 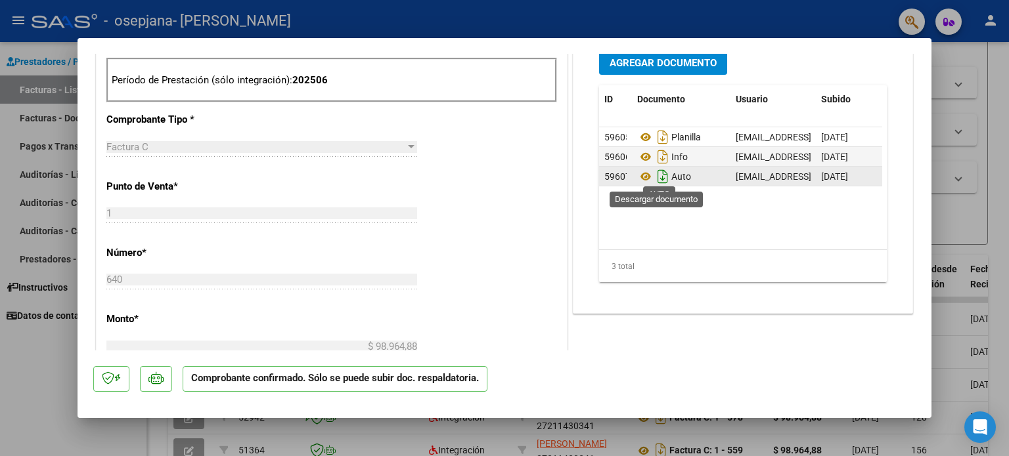 What do you see at coordinates (773, 99) in the screenshot?
I see `datatable-header-cell: Usuario` at bounding box center [773, 99].